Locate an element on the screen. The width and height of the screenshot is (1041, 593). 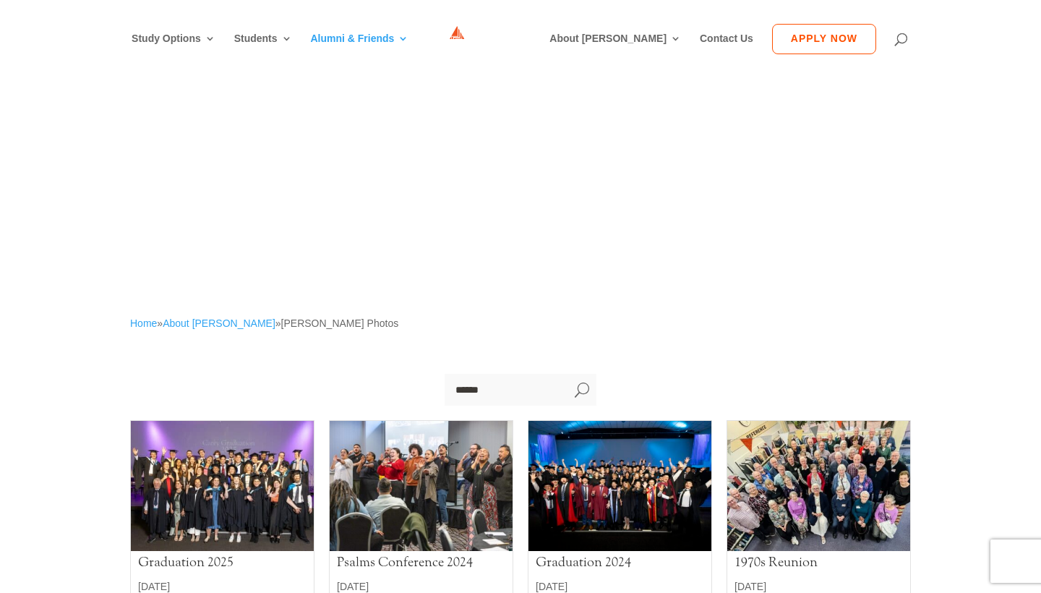
span: U is located at coordinates (582, 390).